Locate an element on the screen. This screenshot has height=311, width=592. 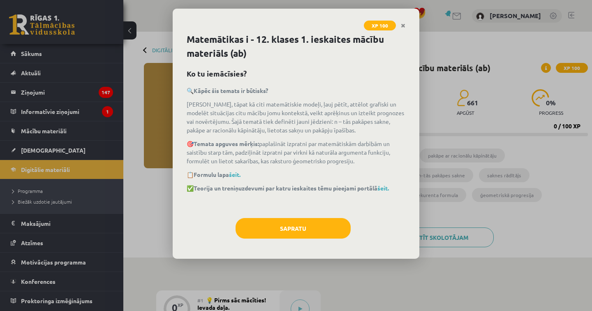
p: 🎯 paplašināt izpratni par matemātiskām darbībām un saistību starp tām, padziļināt izpratni par vi... is located at coordinates (296, 152).